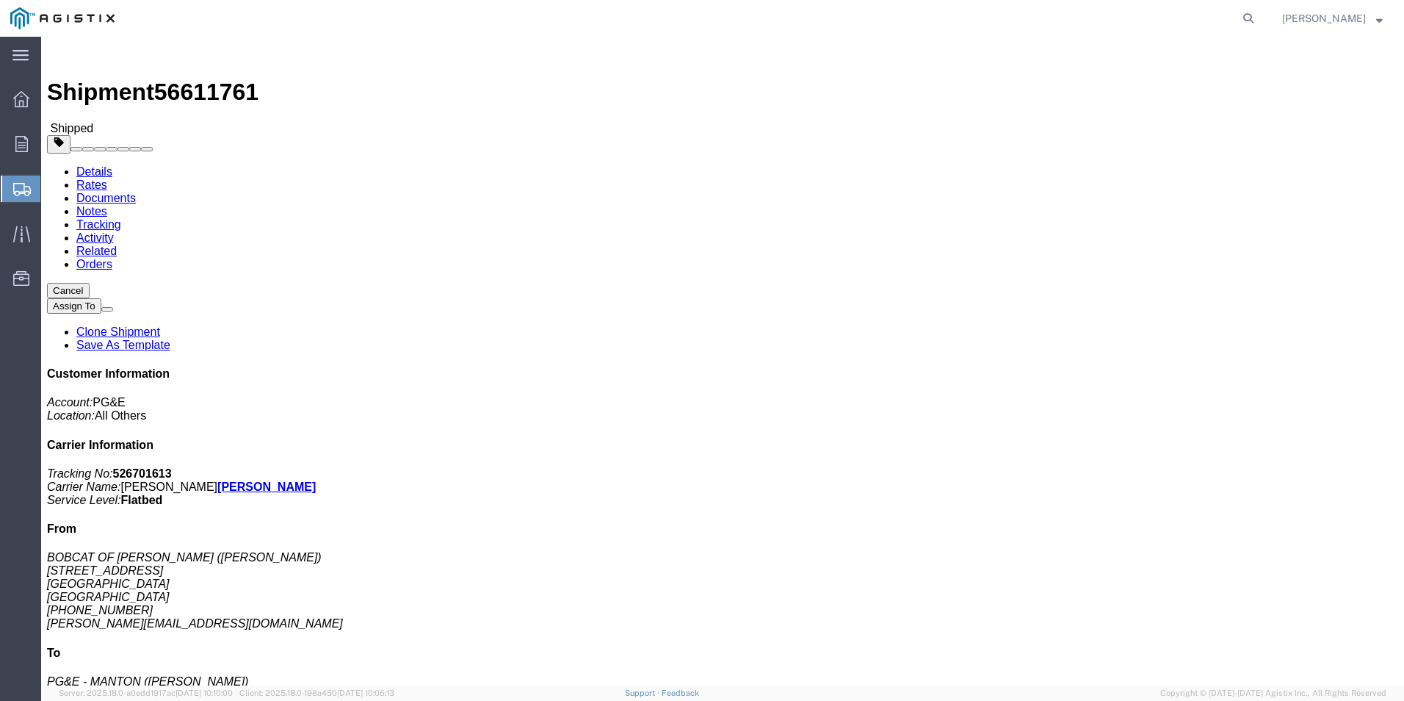 This screenshot has width=1404, height=701. I want to click on span: Nathan Hall, so click(1324, 18).